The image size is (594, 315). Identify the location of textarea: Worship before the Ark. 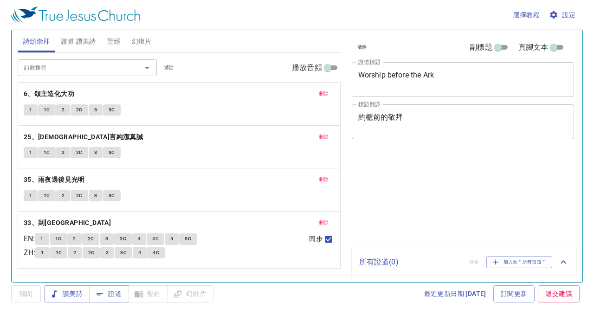
(463, 79).